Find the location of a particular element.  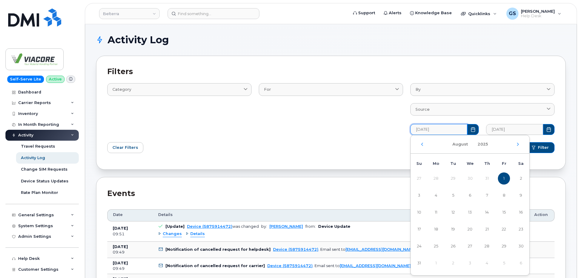

button: Clear Filters is located at coordinates (125, 148).